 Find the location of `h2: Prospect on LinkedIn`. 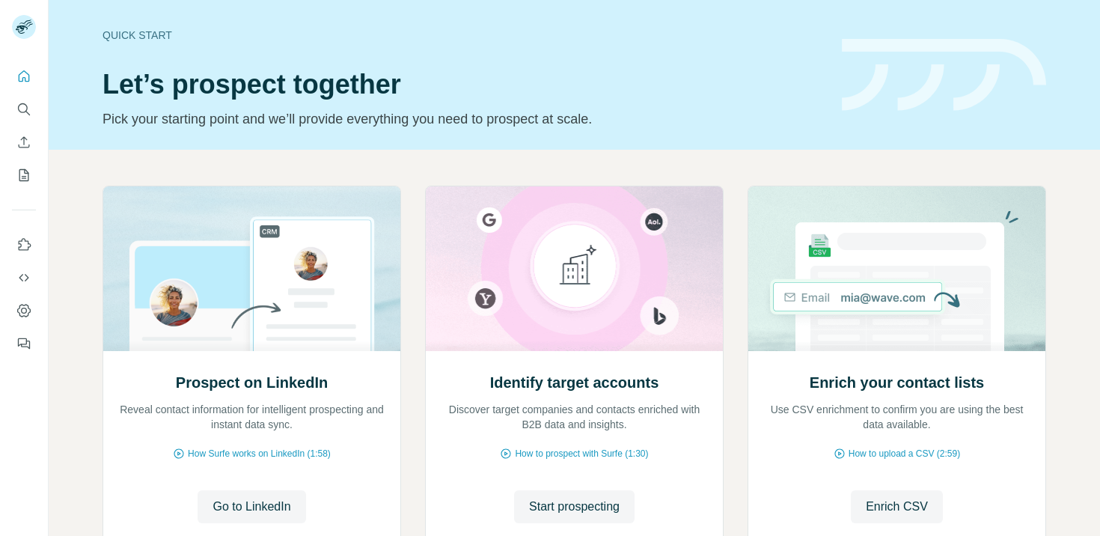

h2: Prospect on LinkedIn is located at coordinates (251, 382).